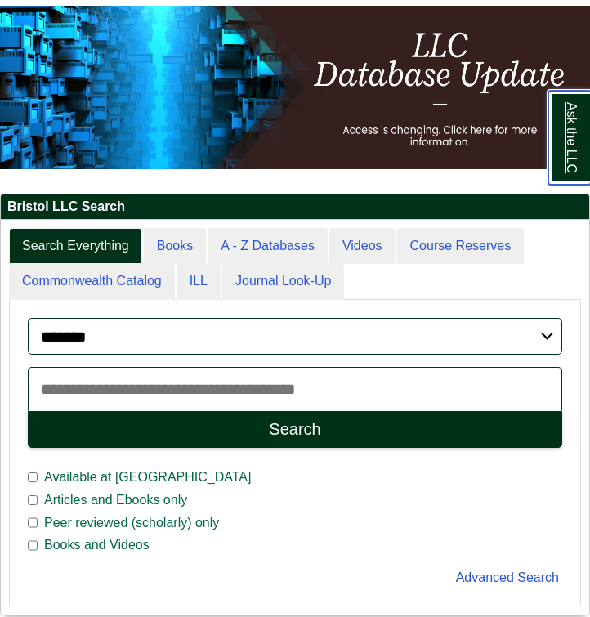  What do you see at coordinates (461, 246) in the screenshot?
I see `a: Course Reserves` at bounding box center [461, 246].